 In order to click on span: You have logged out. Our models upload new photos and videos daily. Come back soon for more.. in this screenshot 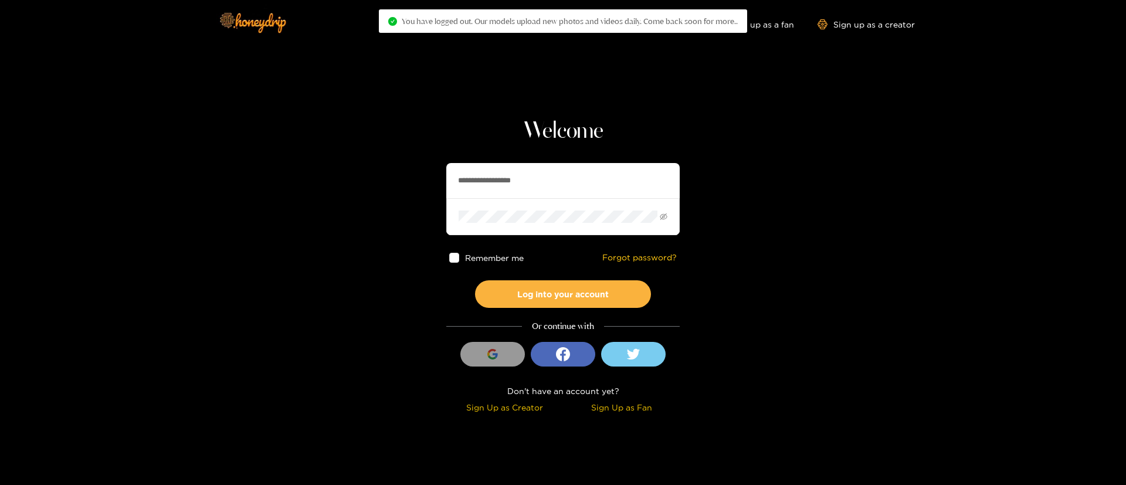, I will do `click(569, 21)`.